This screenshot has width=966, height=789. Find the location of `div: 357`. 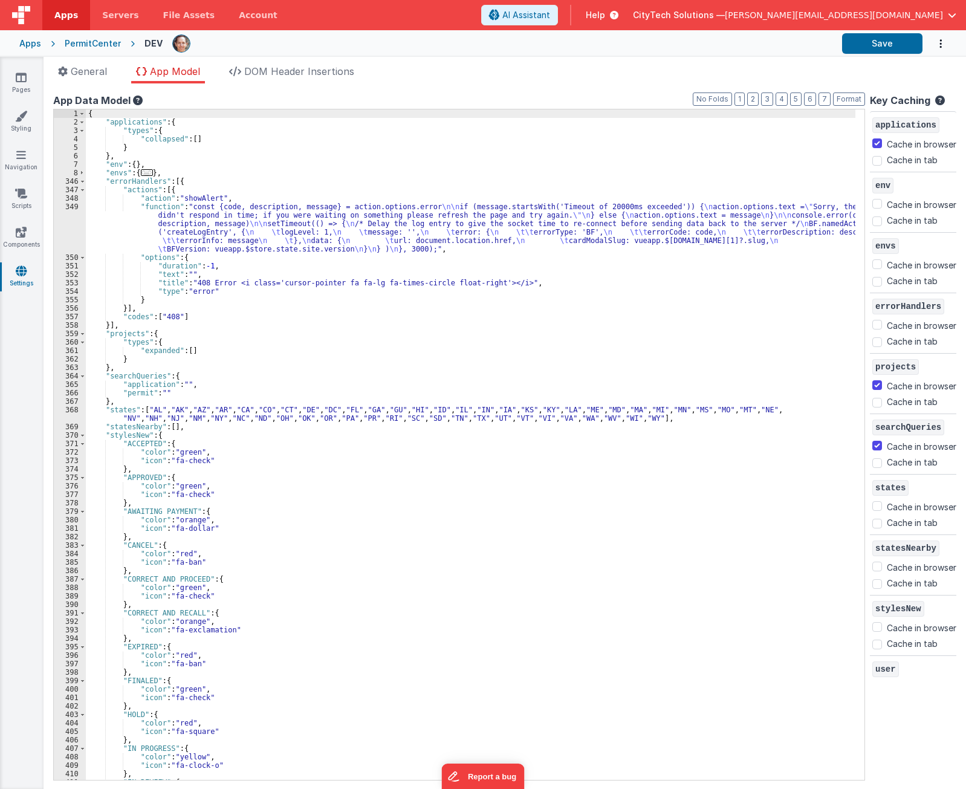

div: 357 is located at coordinates (70, 317).